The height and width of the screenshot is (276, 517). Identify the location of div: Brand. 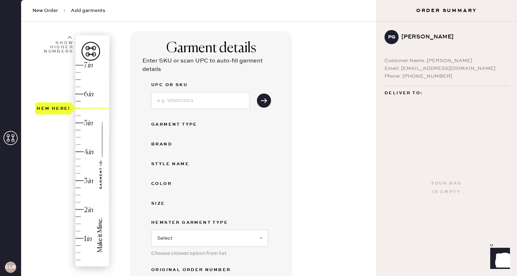
(180, 144).